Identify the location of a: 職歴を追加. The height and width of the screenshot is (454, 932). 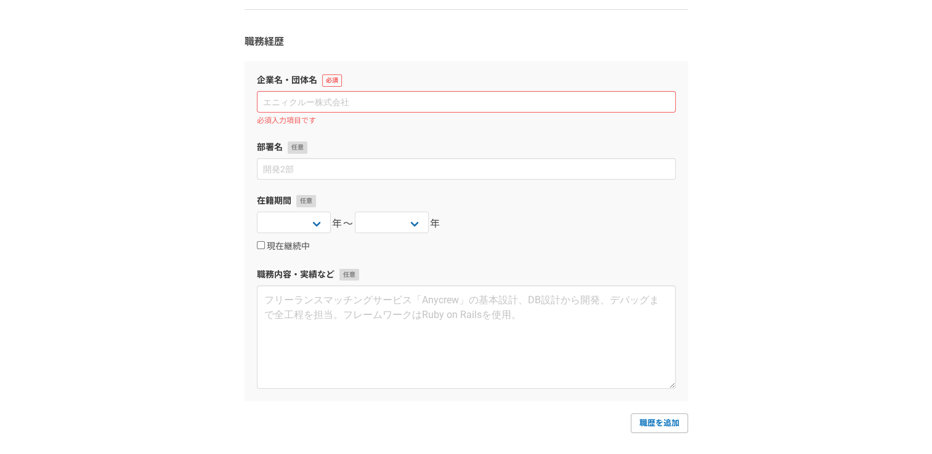
(659, 424).